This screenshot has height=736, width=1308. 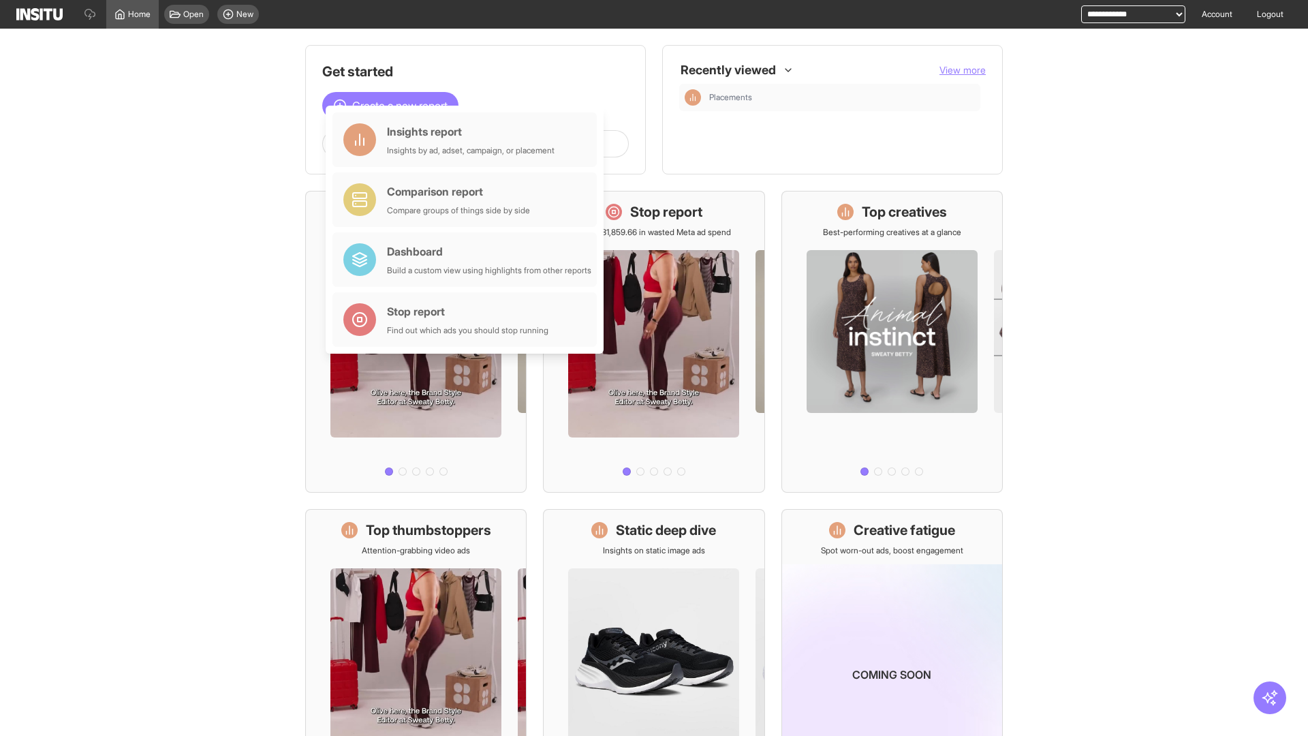 I want to click on a: What's live nowSee all active ads instantly, so click(x=416, y=341).